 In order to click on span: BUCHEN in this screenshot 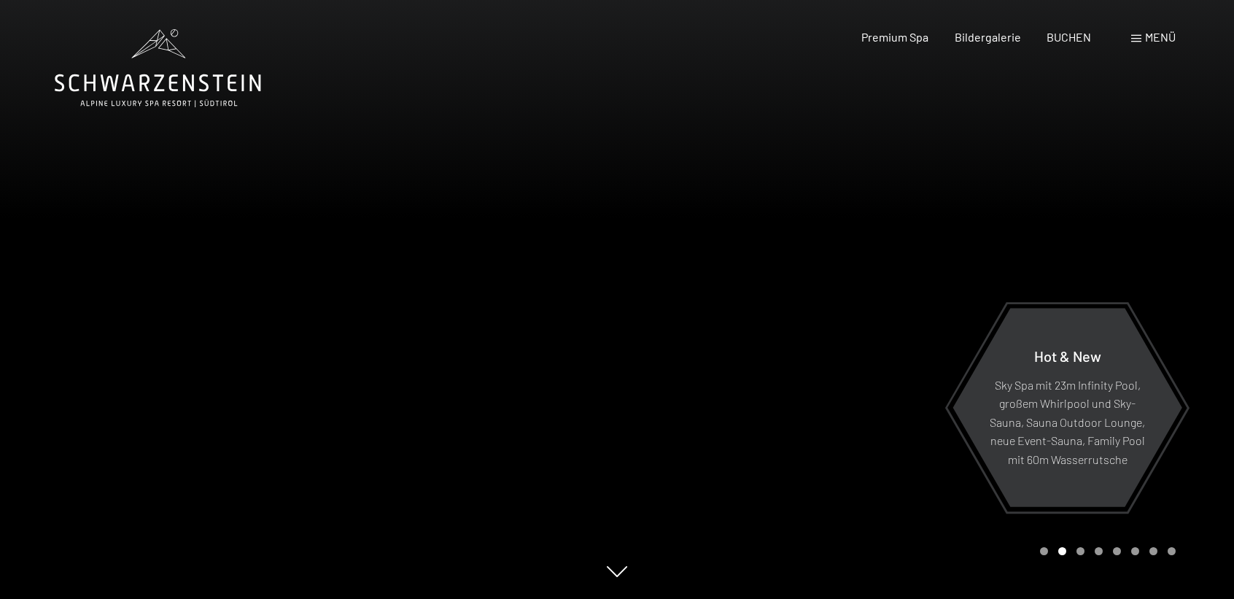, I will do `click(1068, 36)`.